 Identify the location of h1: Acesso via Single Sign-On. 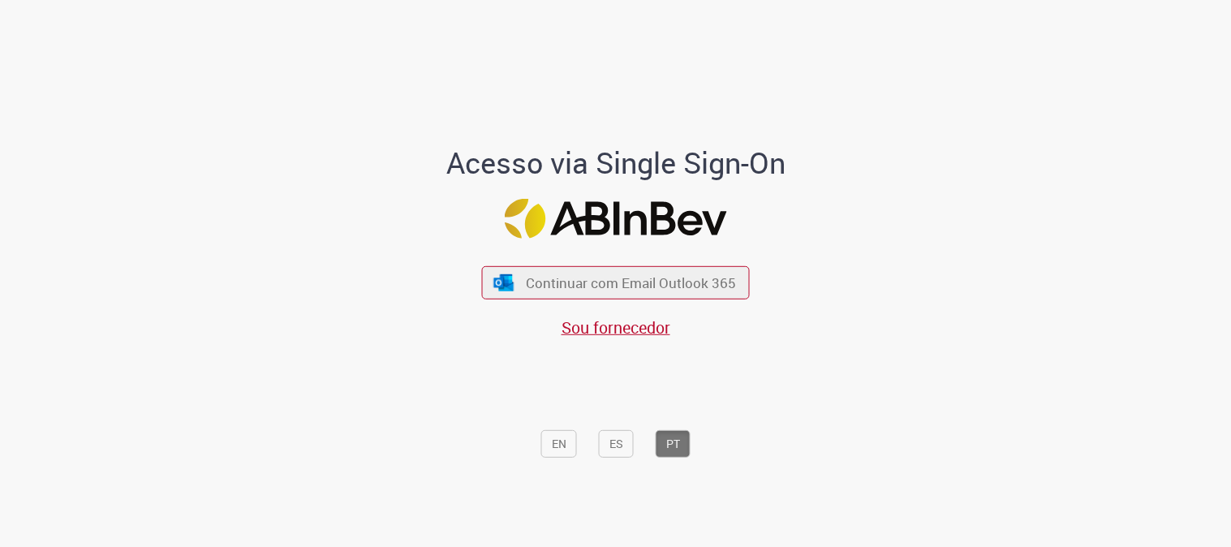
(615, 163).